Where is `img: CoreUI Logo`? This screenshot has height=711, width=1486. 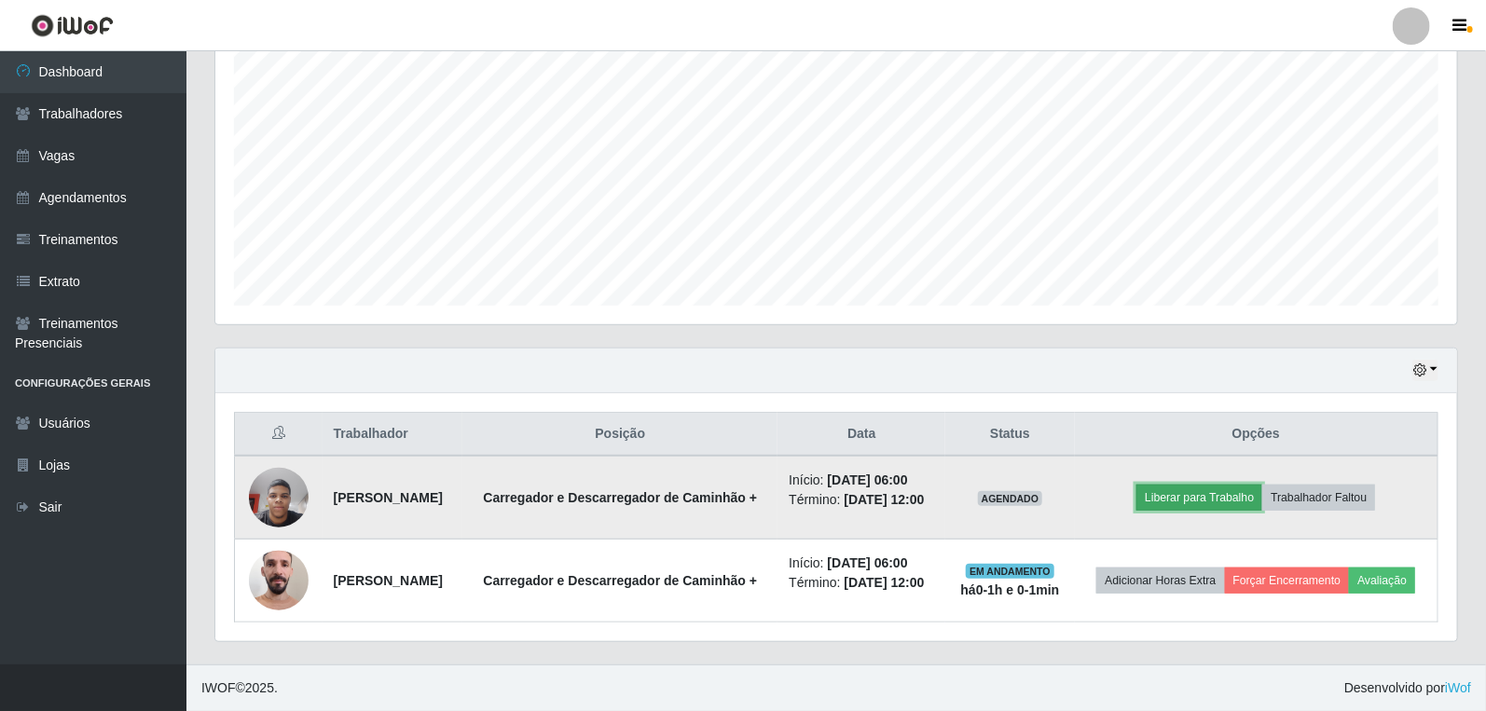
img: CoreUI Logo is located at coordinates (72, 25).